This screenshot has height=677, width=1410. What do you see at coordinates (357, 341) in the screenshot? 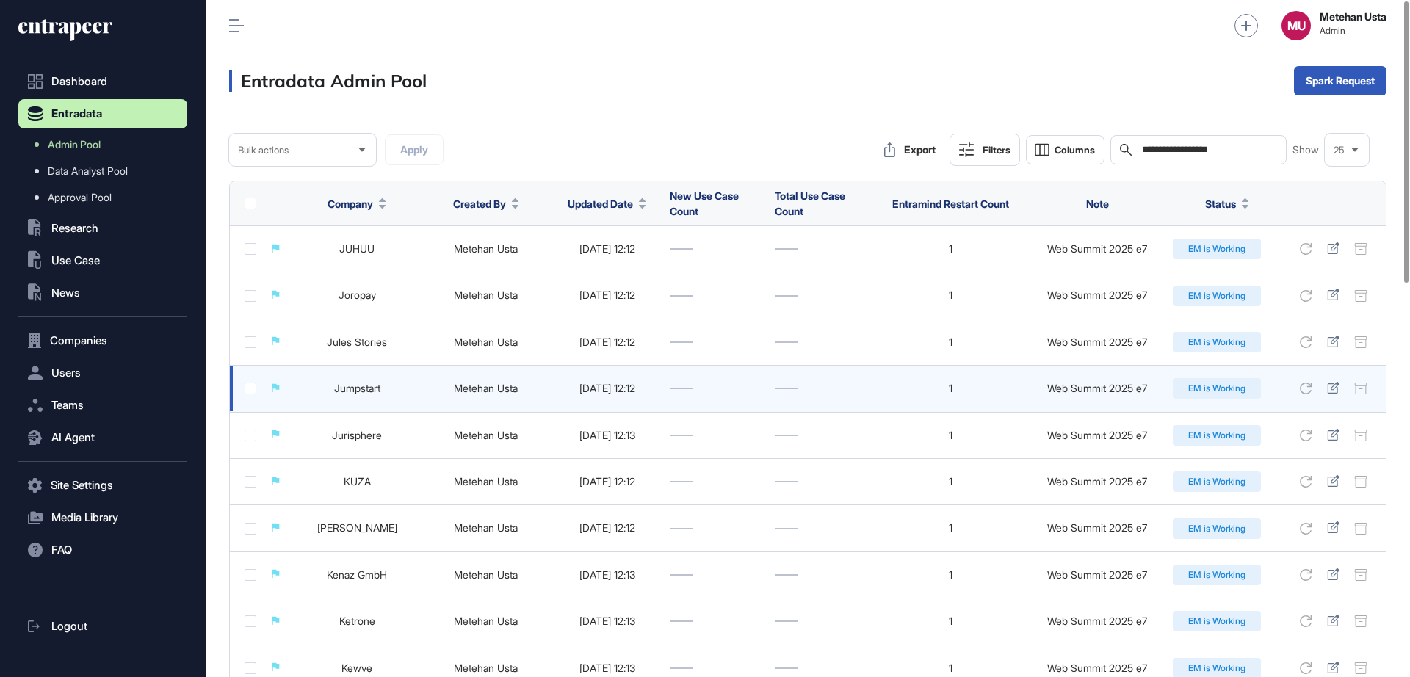
I see `a: Jules Stories` at bounding box center [357, 341].